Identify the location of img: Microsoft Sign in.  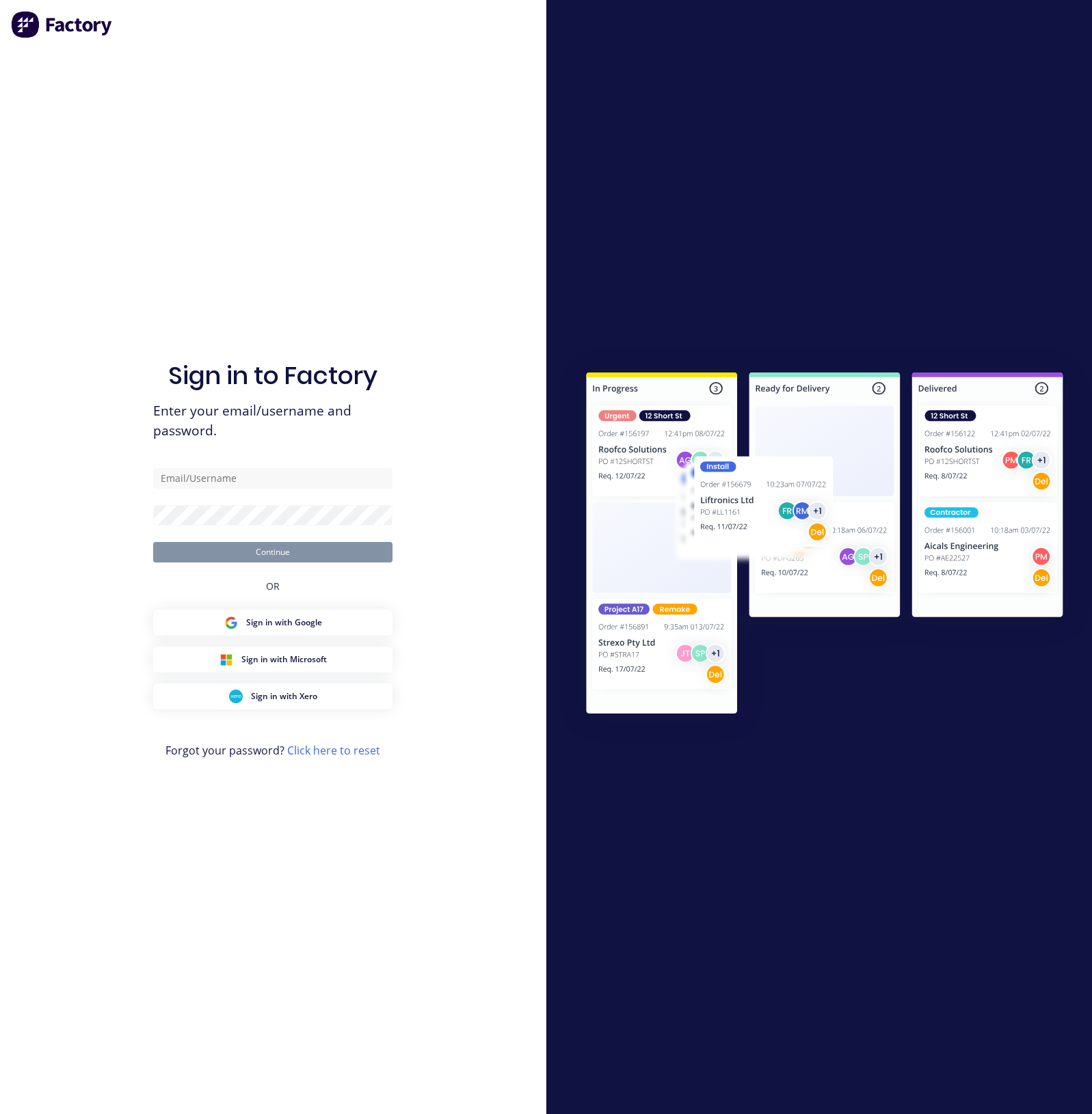
(227, 659).